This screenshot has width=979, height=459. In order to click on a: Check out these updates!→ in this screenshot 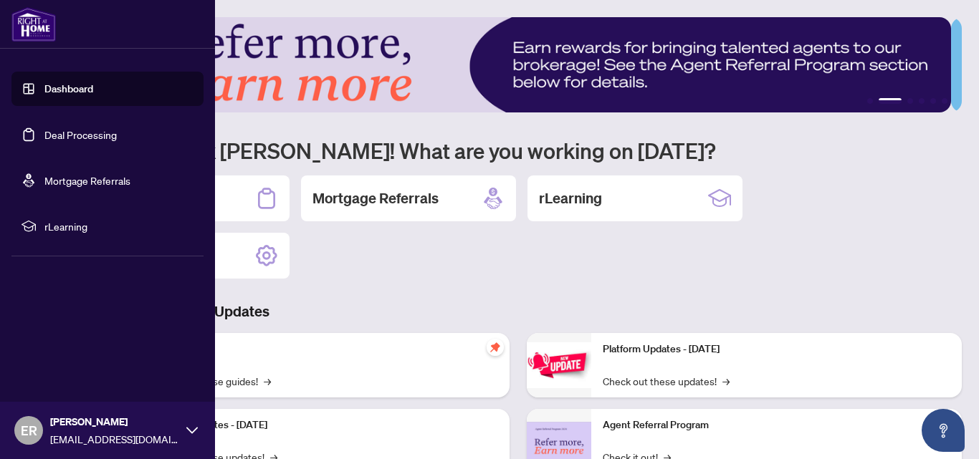, I will do `click(666, 381)`.